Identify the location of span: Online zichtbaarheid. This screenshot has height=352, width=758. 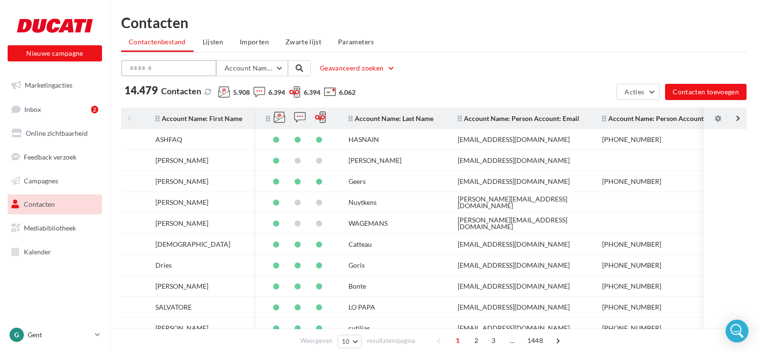
(57, 133).